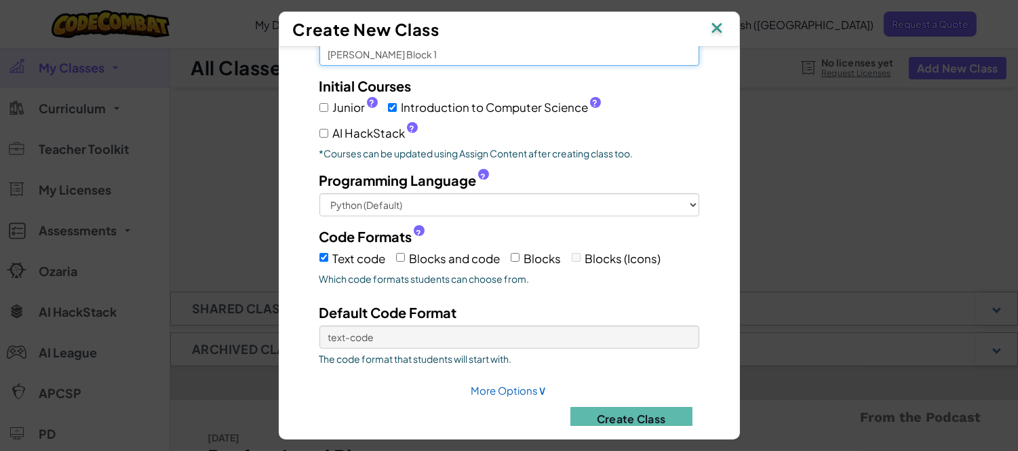 The width and height of the screenshot is (1018, 451). Describe the element at coordinates (509, 279) in the screenshot. I see `span: Which code formats students can choose from.` at that location.